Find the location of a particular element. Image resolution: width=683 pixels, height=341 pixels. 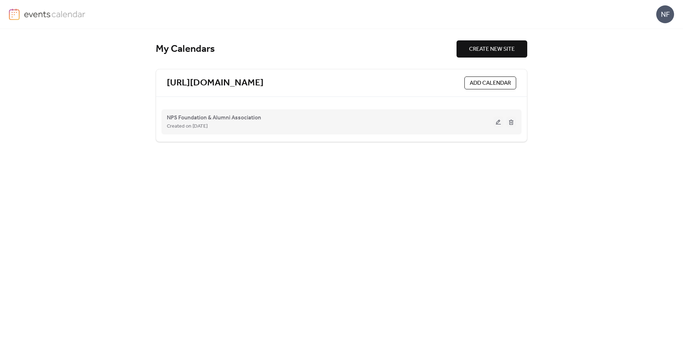

button: ADD CALENDAR is located at coordinates (490, 83).